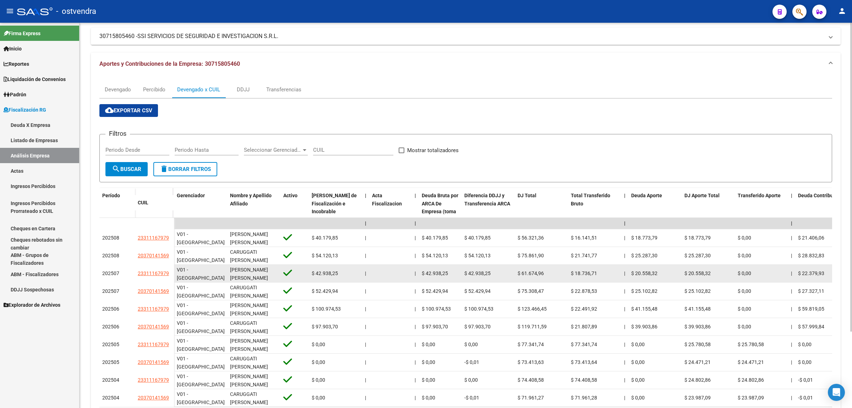 This screenshot has width=852, height=408. What do you see at coordinates (647, 195) in the screenshot?
I see `span: Deuda Aporte` at bounding box center [647, 195].